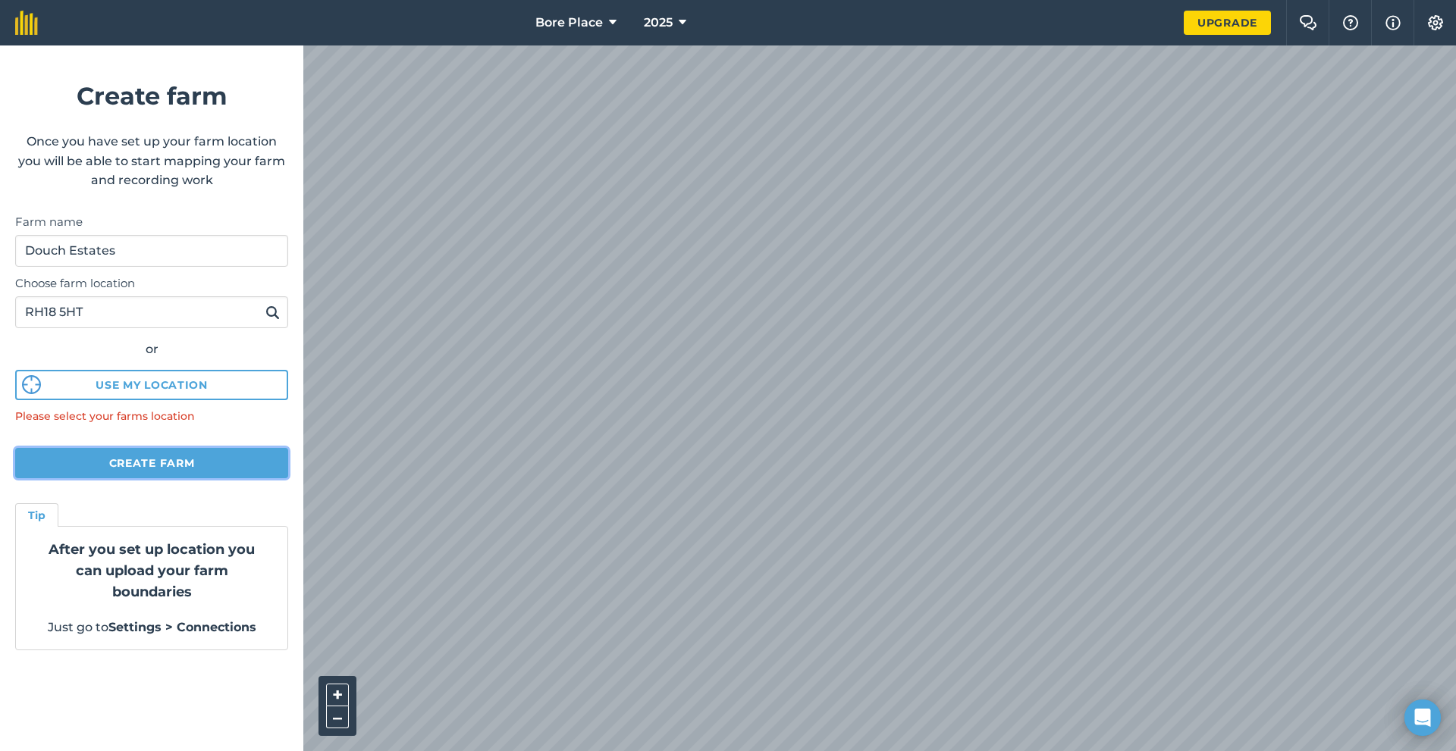 The height and width of the screenshot is (751, 1456). What do you see at coordinates (27, 23) in the screenshot?
I see `img: fieldmargin Logo` at bounding box center [27, 23].